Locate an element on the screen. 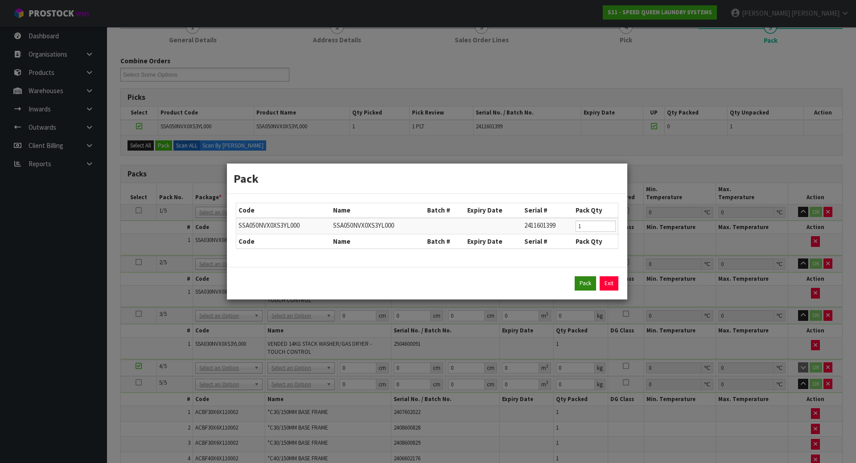 Image resolution: width=856 pixels, height=463 pixels. a: Exit is located at coordinates (609, 284).